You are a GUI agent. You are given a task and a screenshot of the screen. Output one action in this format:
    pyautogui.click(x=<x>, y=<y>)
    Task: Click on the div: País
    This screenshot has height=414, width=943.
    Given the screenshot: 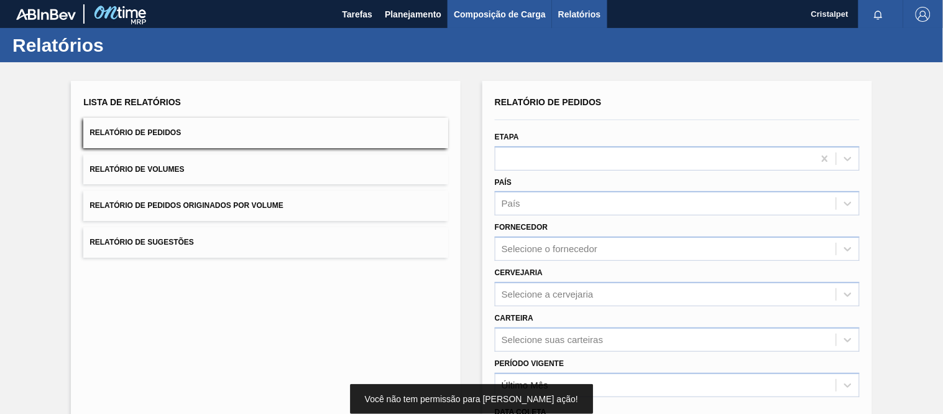 What is the action you would take?
    pyautogui.click(x=511, y=203)
    